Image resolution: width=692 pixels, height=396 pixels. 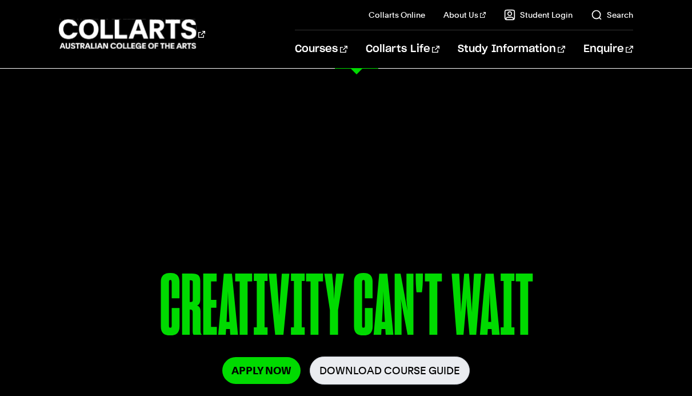 I want to click on a: Collarts Life, so click(x=402, y=49).